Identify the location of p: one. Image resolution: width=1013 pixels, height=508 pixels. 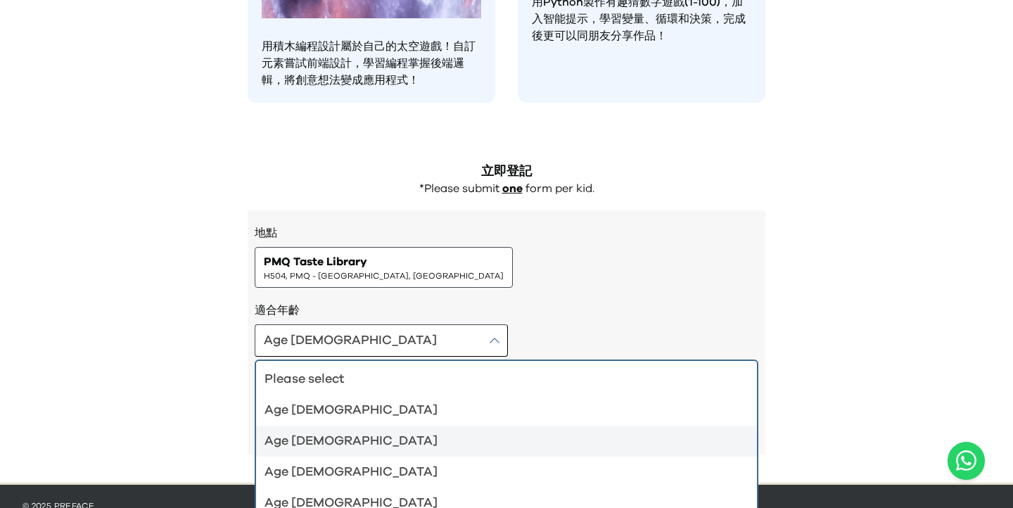
(512, 189).